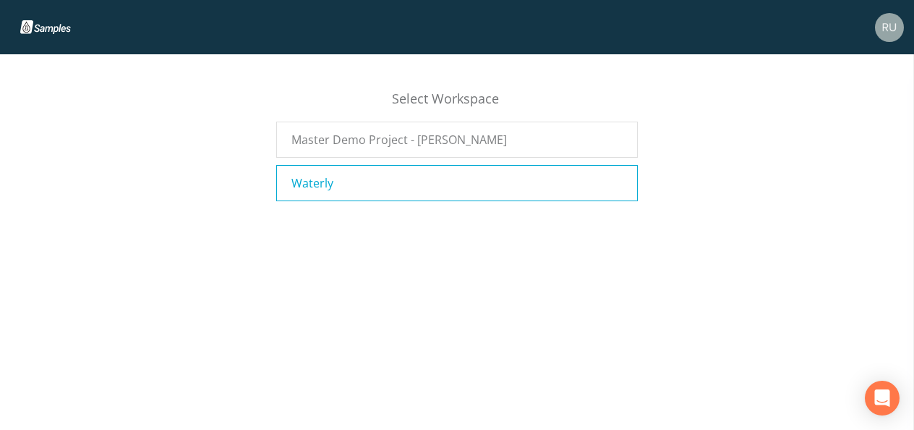 Image resolution: width=914 pixels, height=430 pixels. I want to click on span: Waterly, so click(312, 183).